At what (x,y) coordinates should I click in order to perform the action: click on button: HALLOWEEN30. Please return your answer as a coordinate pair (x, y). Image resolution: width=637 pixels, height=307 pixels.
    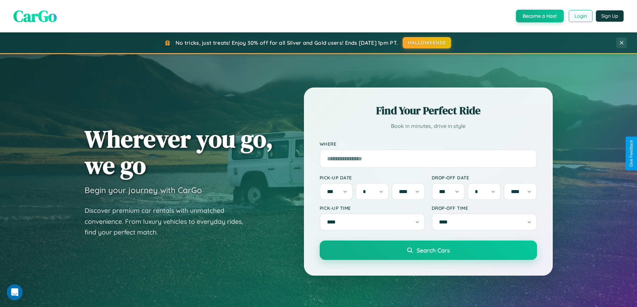
    Looking at the image, I should click on (426, 43).